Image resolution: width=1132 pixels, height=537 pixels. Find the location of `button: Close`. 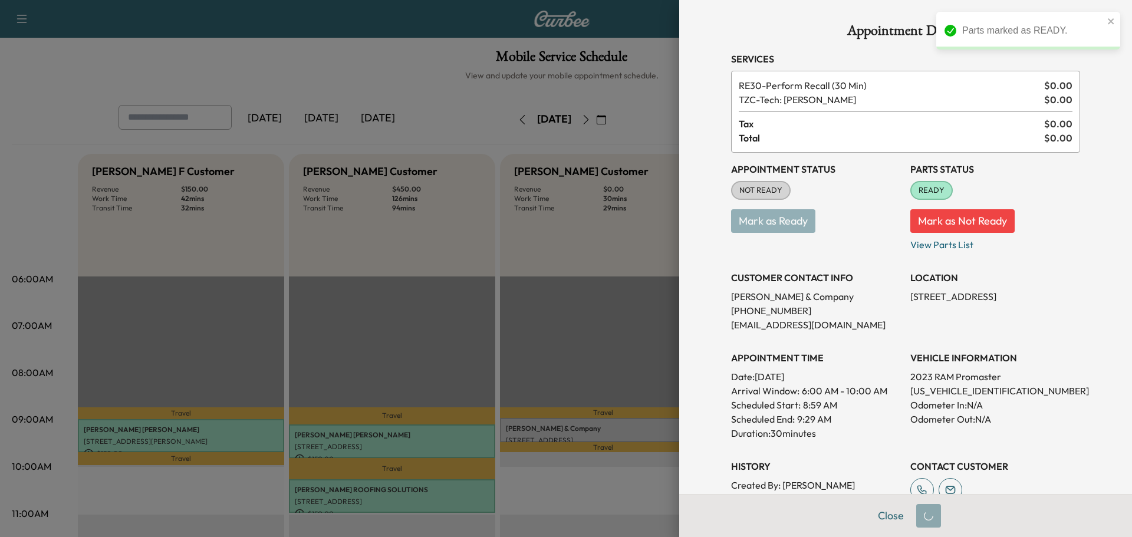

button: Close is located at coordinates (891, 516).